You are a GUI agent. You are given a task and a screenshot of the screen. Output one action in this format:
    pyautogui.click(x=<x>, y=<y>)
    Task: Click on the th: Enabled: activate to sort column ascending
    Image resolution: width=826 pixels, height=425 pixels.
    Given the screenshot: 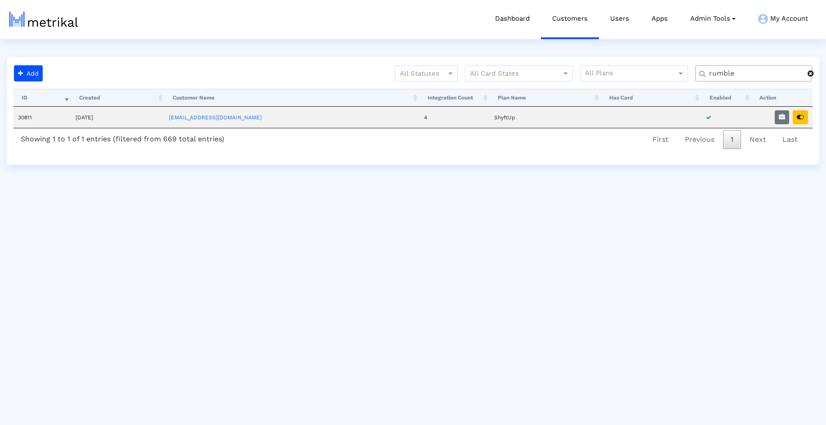 What is the action you would take?
    pyautogui.click(x=726, y=98)
    